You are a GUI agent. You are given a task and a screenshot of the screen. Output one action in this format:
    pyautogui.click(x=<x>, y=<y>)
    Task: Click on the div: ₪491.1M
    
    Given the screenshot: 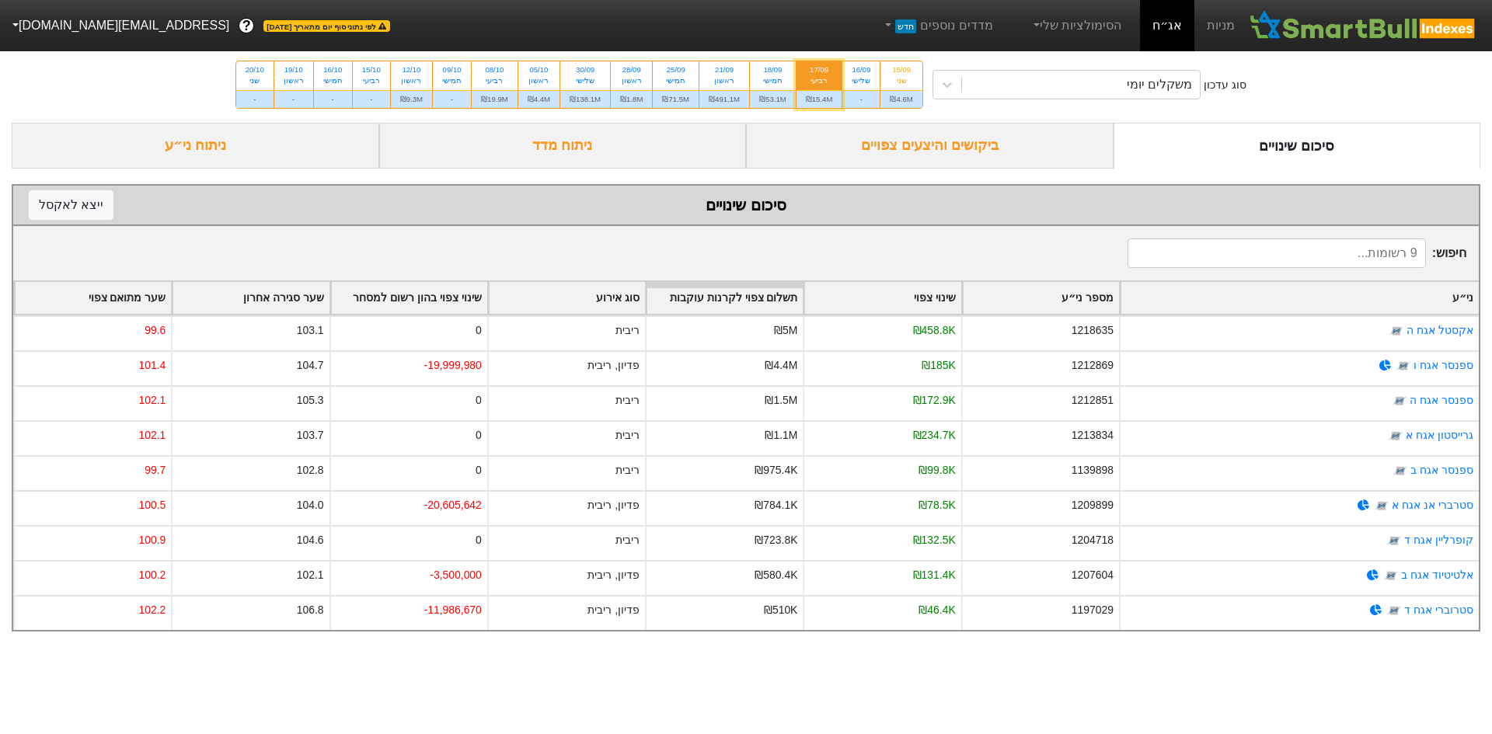 What is the action you would take?
    pyautogui.click(x=724, y=99)
    